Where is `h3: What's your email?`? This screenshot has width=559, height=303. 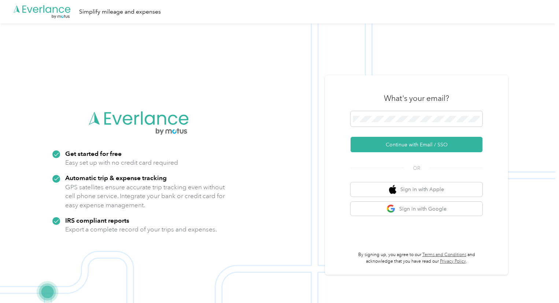
h3: What's your email? is located at coordinates (417, 98).